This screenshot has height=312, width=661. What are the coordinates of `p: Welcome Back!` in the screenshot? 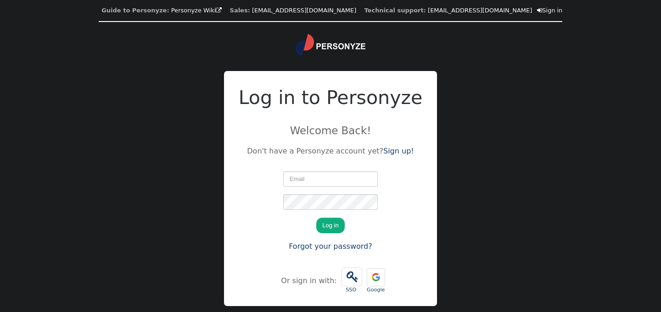 It's located at (330, 131).